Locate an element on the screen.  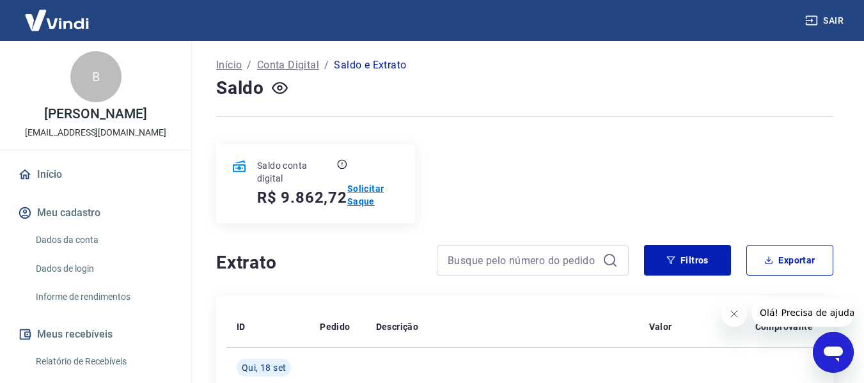
span: Qui, 18 set is located at coordinates (264, 368).